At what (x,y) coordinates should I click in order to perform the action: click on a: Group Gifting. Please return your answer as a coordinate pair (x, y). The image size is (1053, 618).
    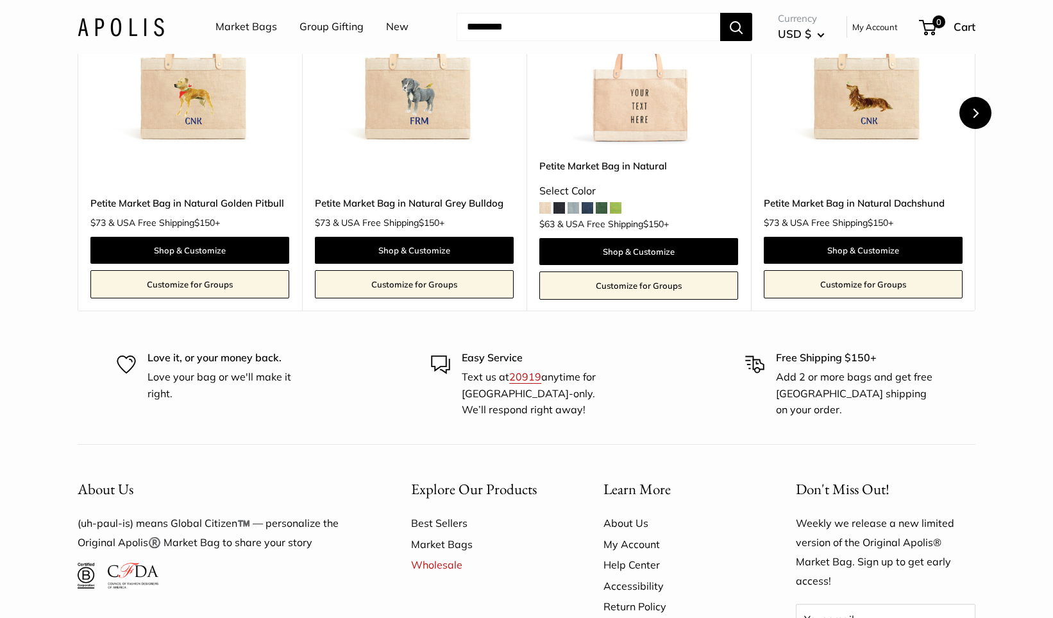
    Looking at the image, I should click on (332, 27).